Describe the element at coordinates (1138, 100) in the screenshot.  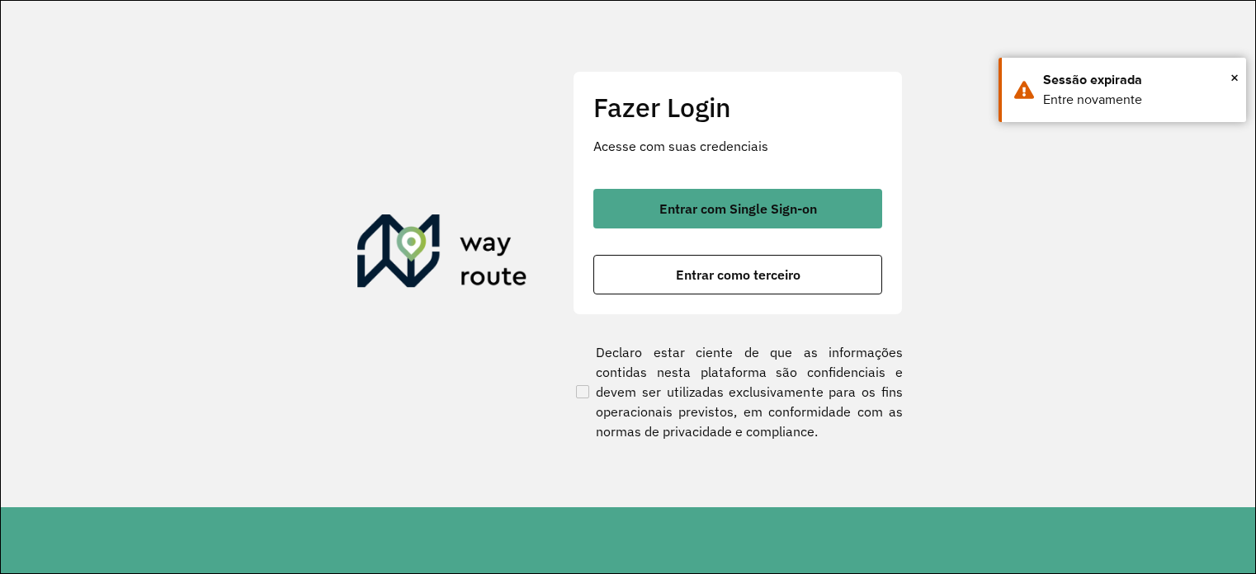
I see `div: Entre novamente` at that location.